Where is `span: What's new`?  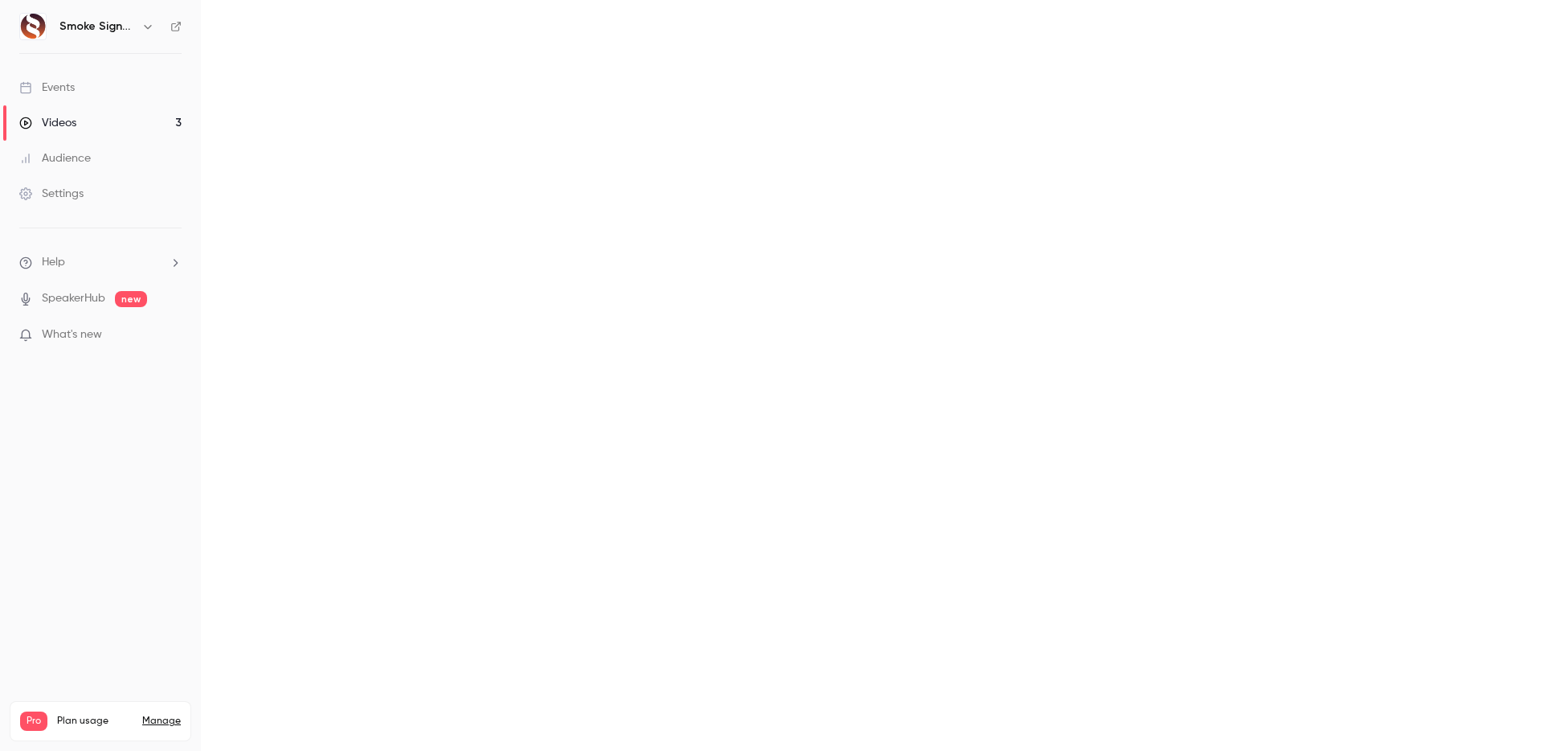 span: What's new is located at coordinates (72, 334).